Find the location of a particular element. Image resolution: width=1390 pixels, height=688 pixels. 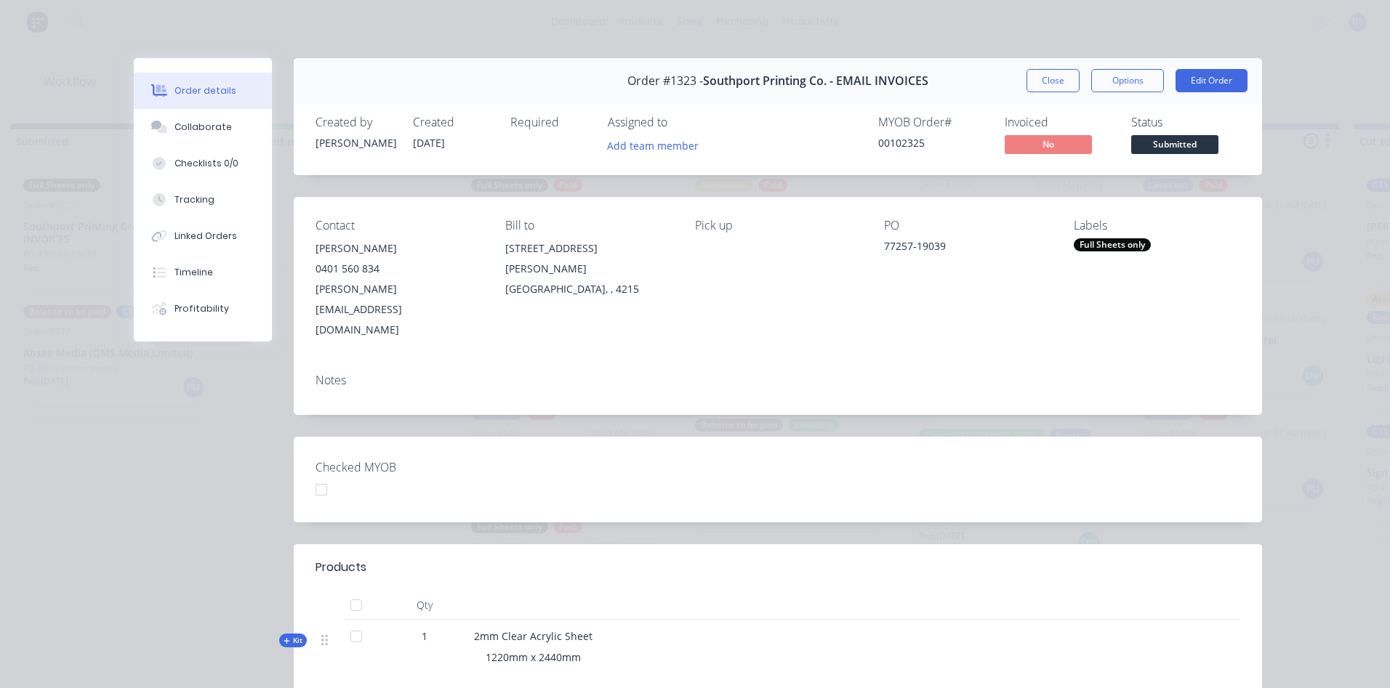

div: Order details is located at coordinates (205, 91).